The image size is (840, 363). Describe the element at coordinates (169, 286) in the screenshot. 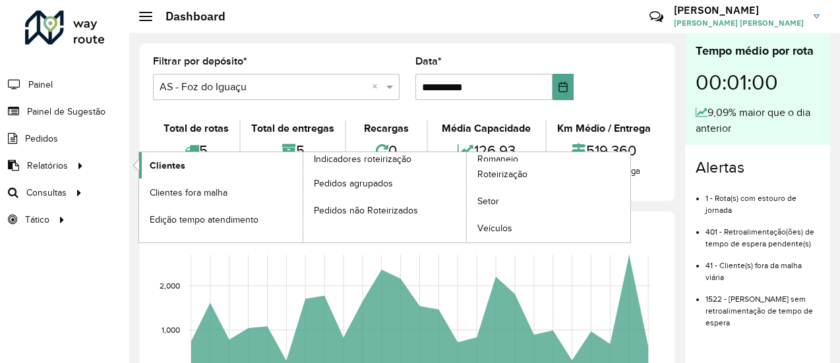

I see `text: 2,000` at that location.